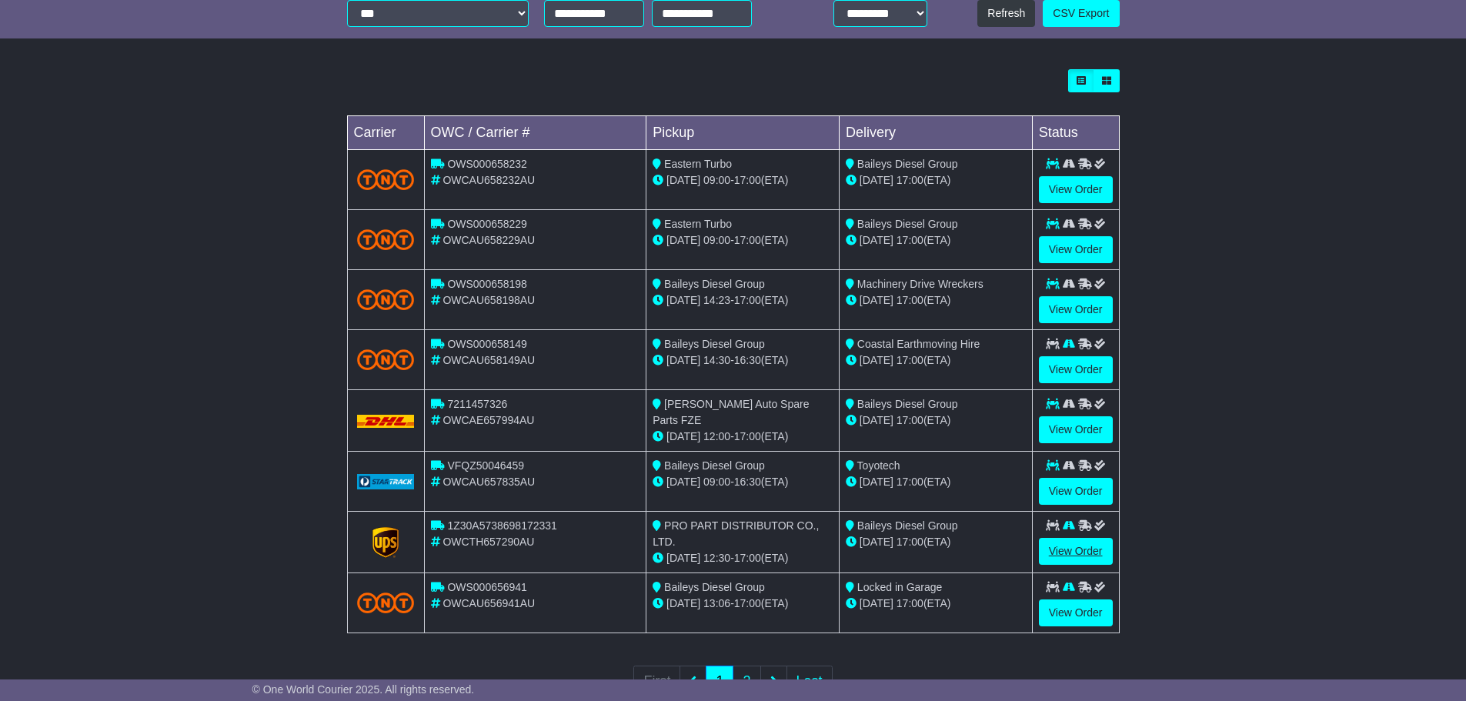 This screenshot has height=701, width=1466. I want to click on span: 16:30, so click(747, 360).